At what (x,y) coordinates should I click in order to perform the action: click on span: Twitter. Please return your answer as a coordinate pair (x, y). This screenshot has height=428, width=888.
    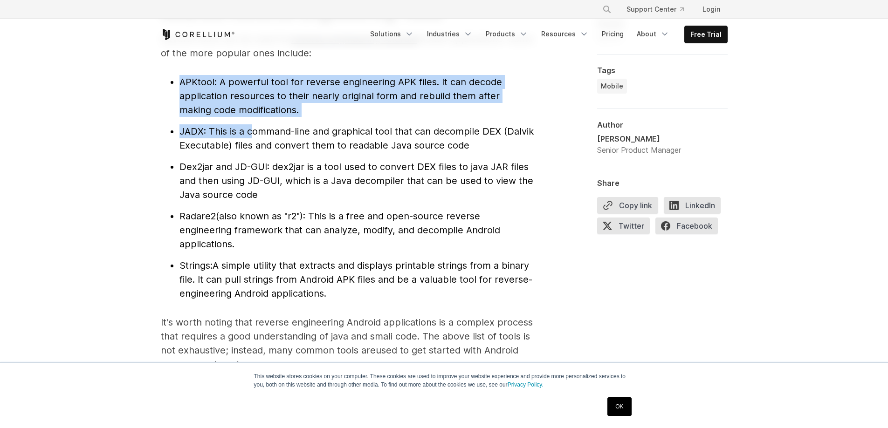
    Looking at the image, I should click on (623, 226).